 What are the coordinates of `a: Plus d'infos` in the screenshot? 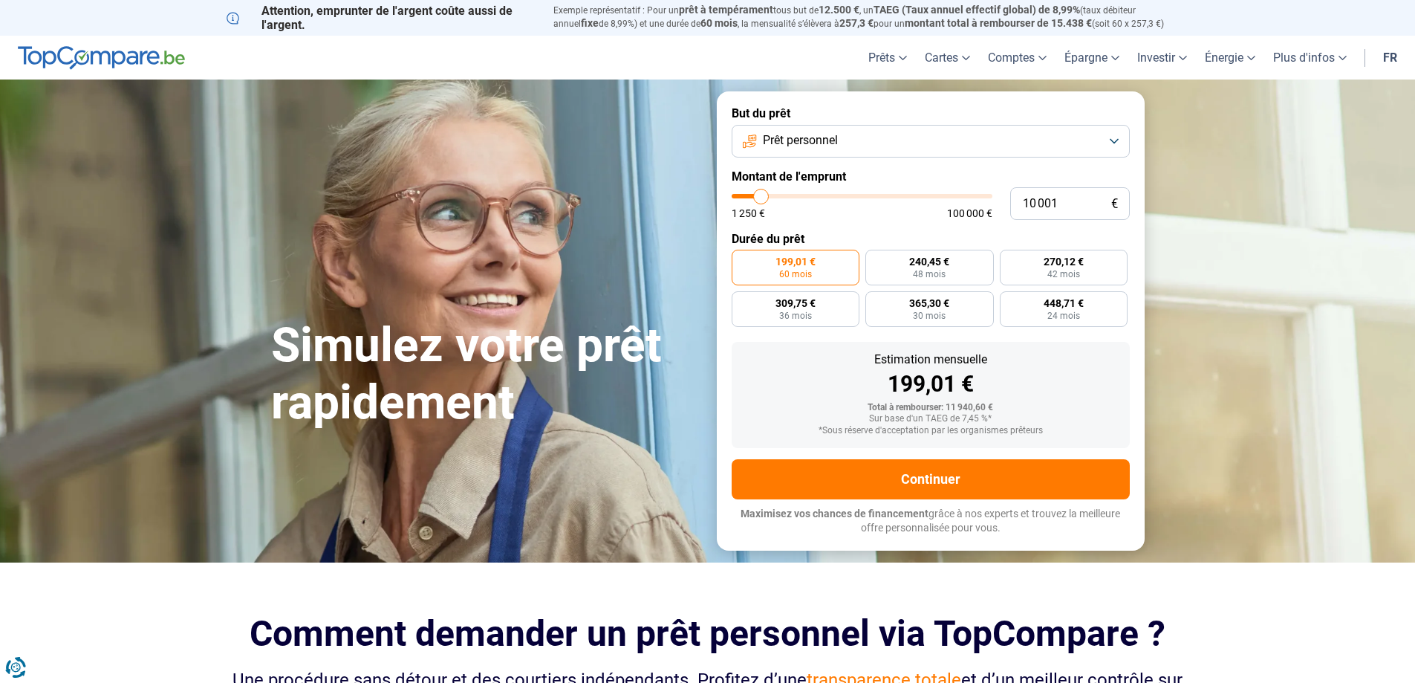 It's located at (1310, 57).